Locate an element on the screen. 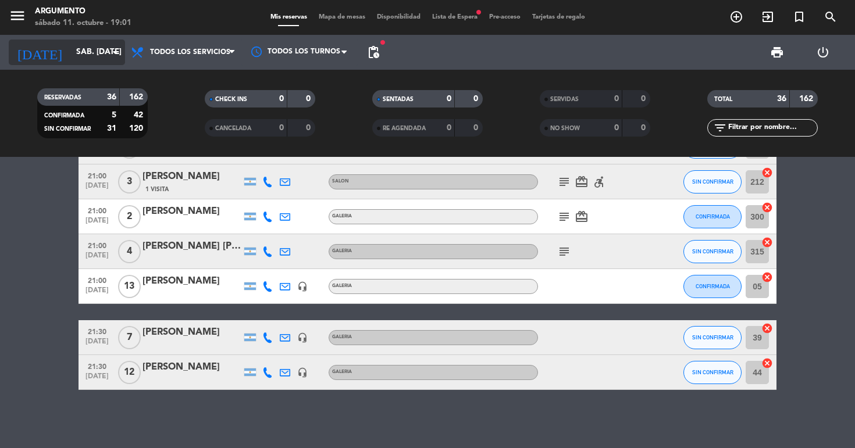 Image resolution: width=855 pixels, height=448 pixels. i: power_settings_new is located at coordinates (823, 52).